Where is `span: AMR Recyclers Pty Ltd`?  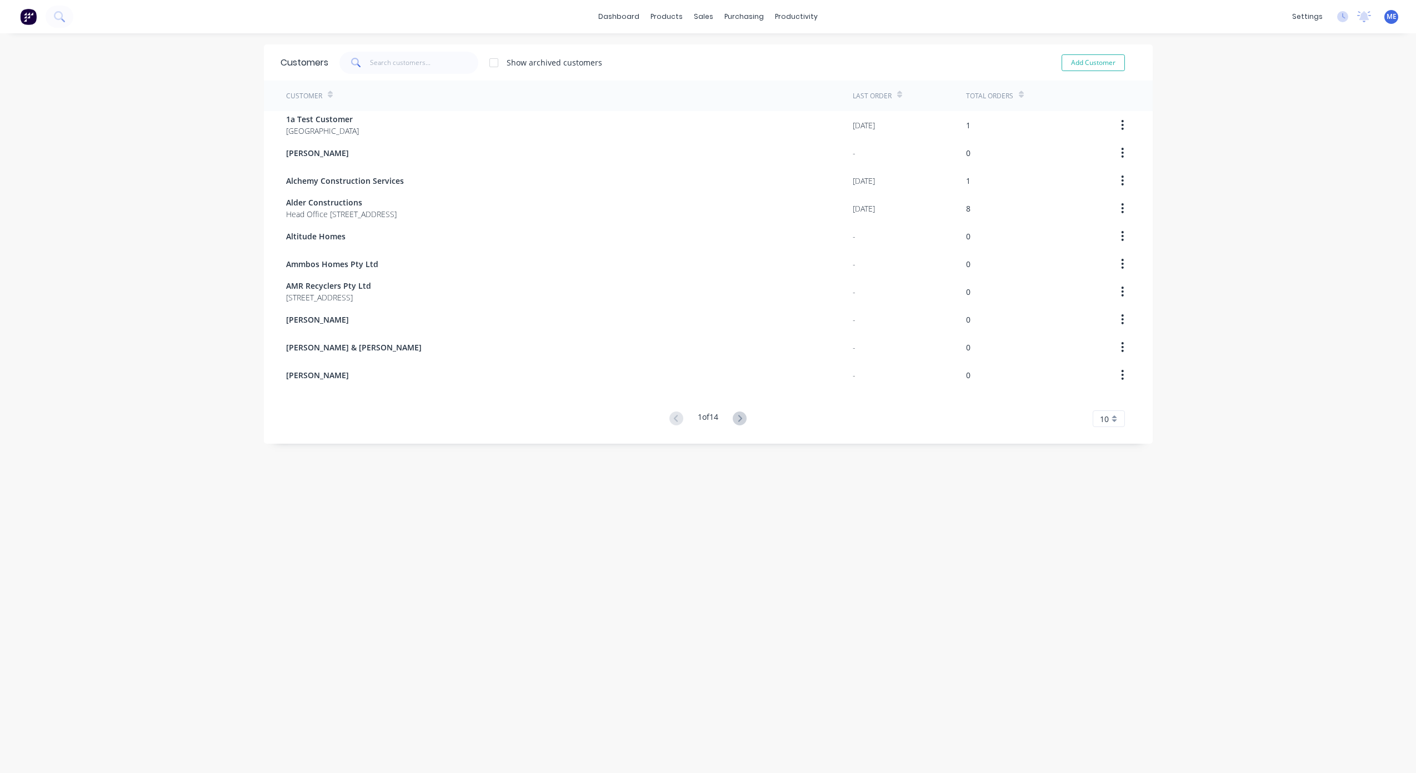 span: AMR Recyclers Pty Ltd is located at coordinates (328, 285).